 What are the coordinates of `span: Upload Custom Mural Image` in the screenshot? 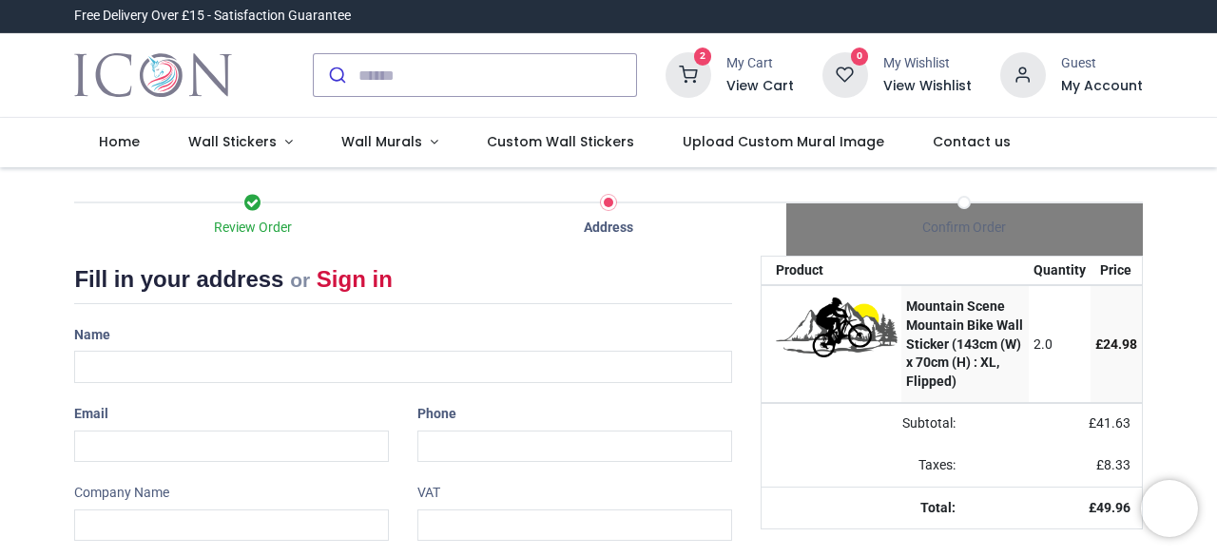 It's located at (784, 142).